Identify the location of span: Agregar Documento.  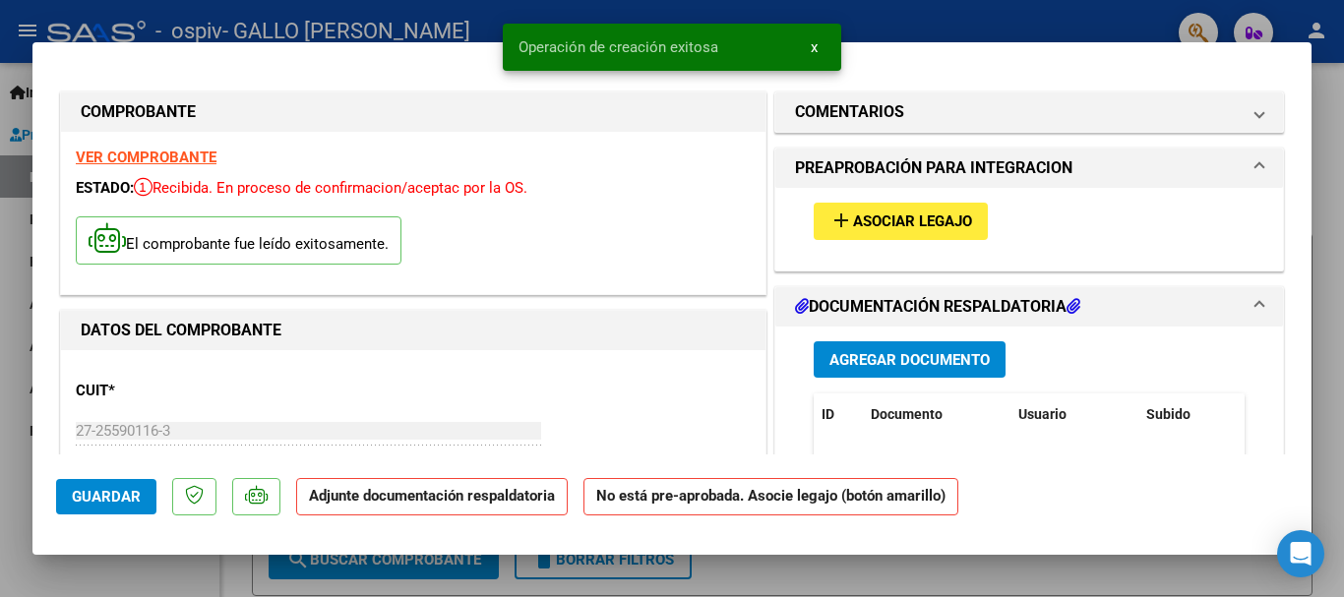
(909, 360).